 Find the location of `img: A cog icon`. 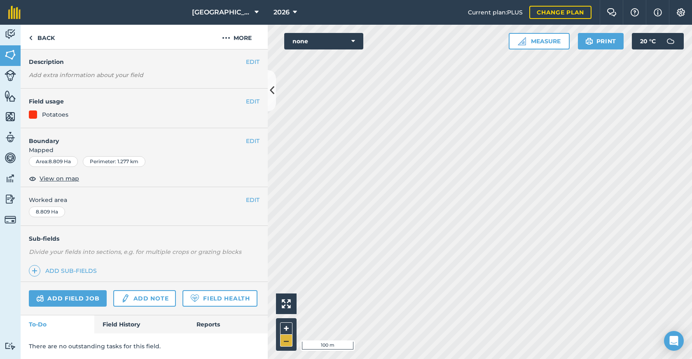

img: A cog icon is located at coordinates (681, 12).